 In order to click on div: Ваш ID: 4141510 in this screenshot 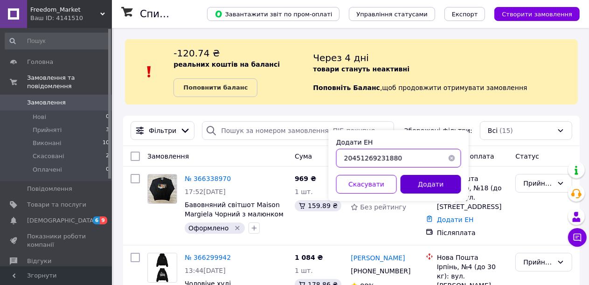, I will do `click(71, 18)`.